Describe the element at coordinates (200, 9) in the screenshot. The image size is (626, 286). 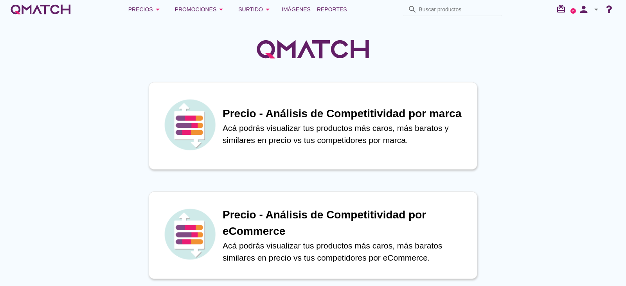
I see `div: Promociones` at that location.